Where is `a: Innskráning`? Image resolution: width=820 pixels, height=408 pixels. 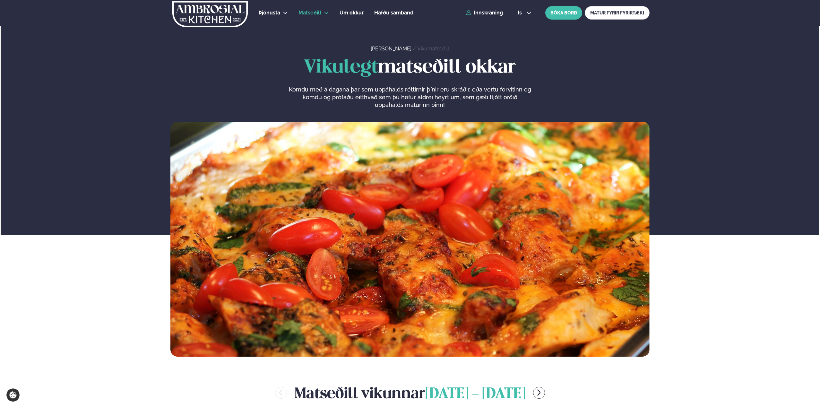
a: Innskráning is located at coordinates (484, 13).